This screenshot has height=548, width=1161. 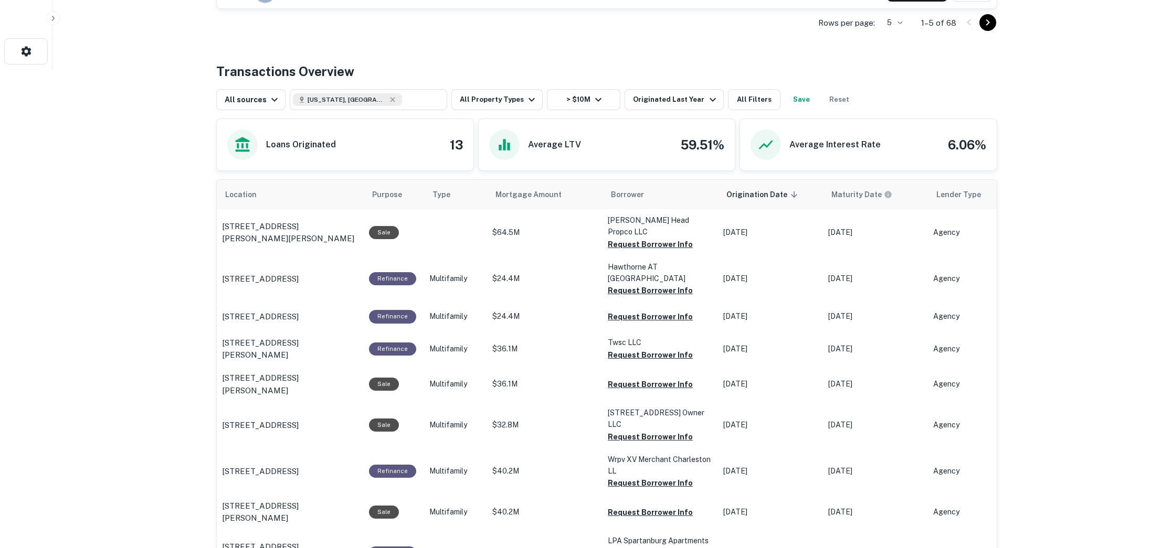 What do you see at coordinates (763, 195) in the screenshot?
I see `span: Origination Date` at bounding box center [763, 195].